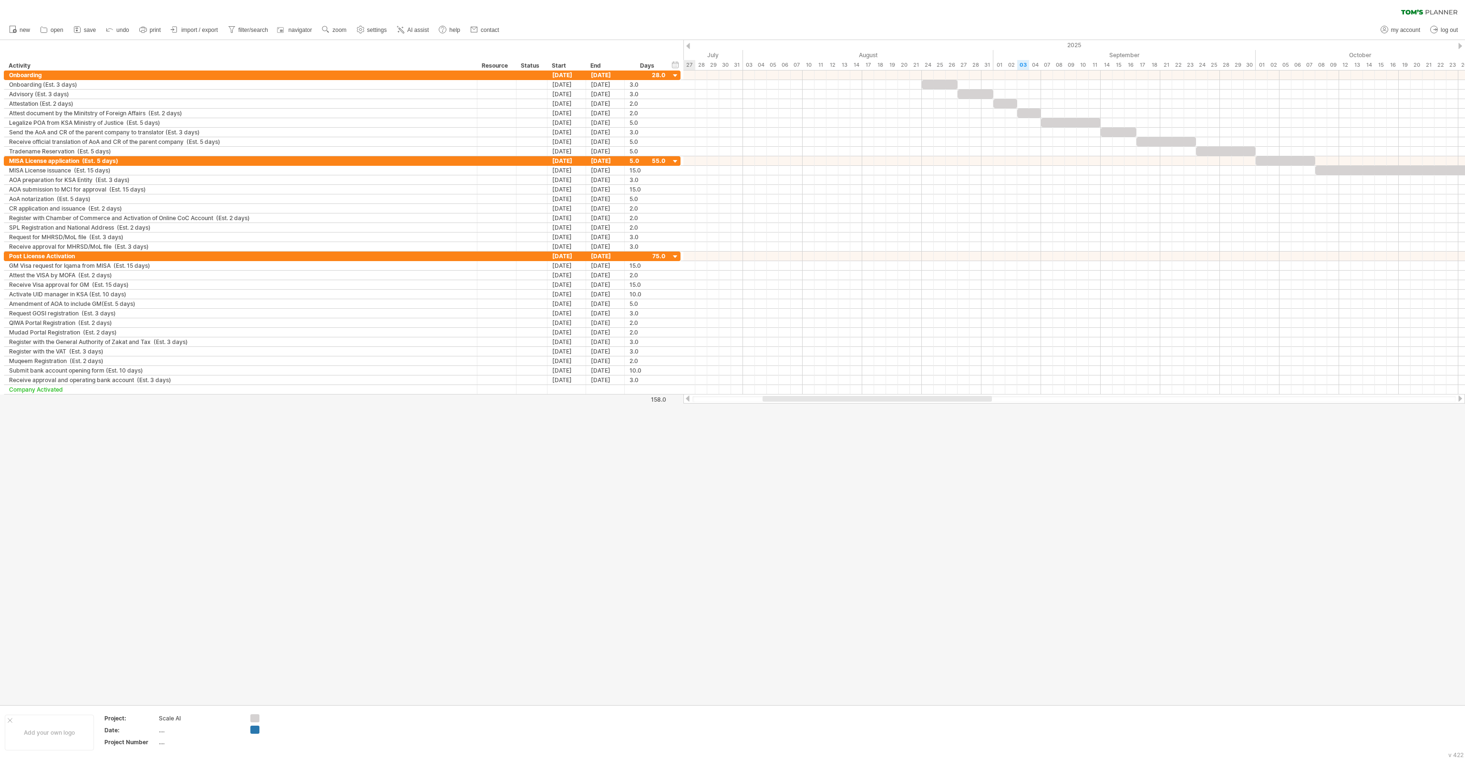 The image size is (1465, 759). I want to click on div: Sunday, 10 August 2025, so click(808, 65).